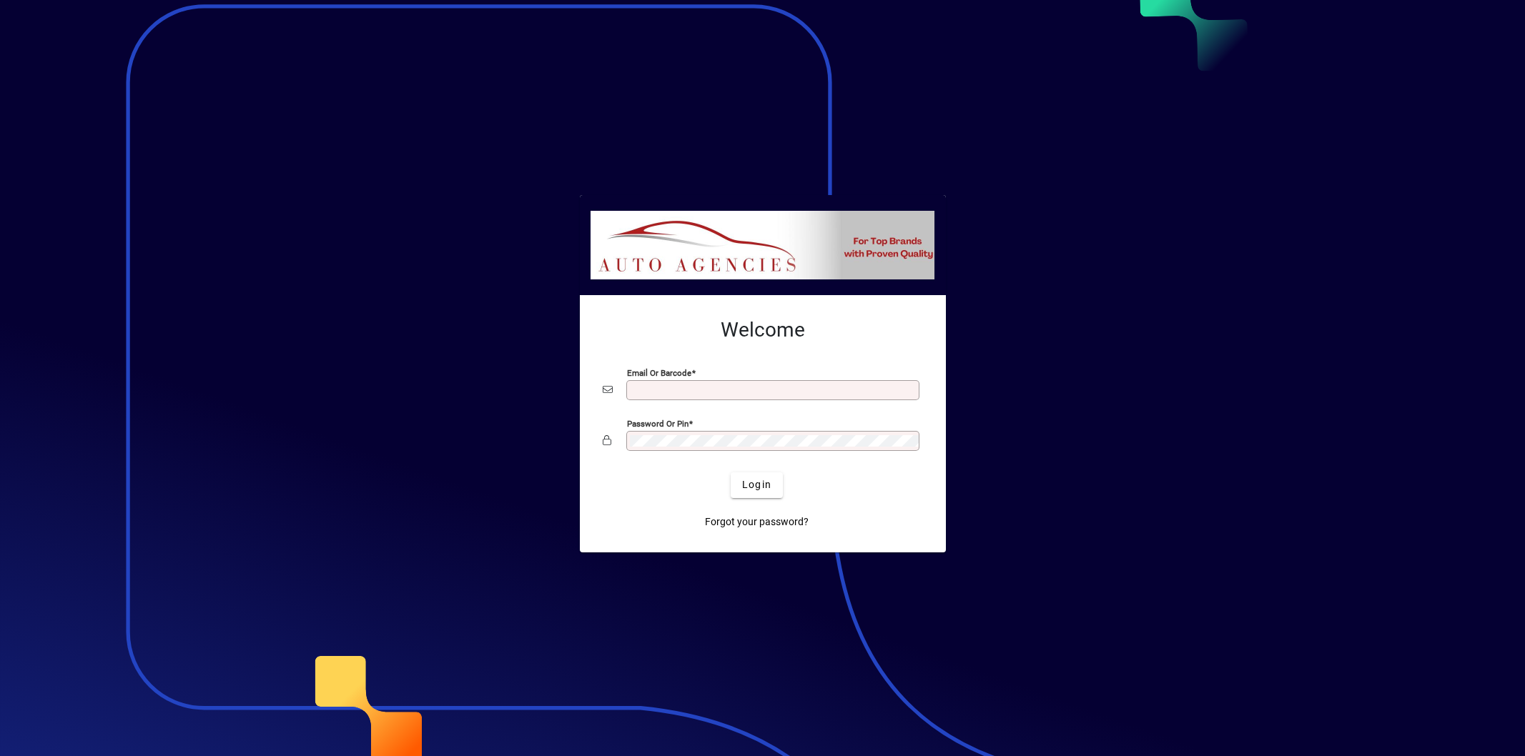  Describe the element at coordinates (756, 522) in the screenshot. I see `span: Forgot your password?` at that location.